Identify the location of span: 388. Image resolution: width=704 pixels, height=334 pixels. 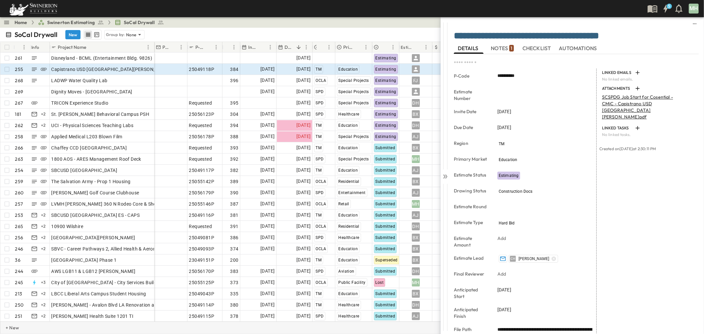
(234, 137).